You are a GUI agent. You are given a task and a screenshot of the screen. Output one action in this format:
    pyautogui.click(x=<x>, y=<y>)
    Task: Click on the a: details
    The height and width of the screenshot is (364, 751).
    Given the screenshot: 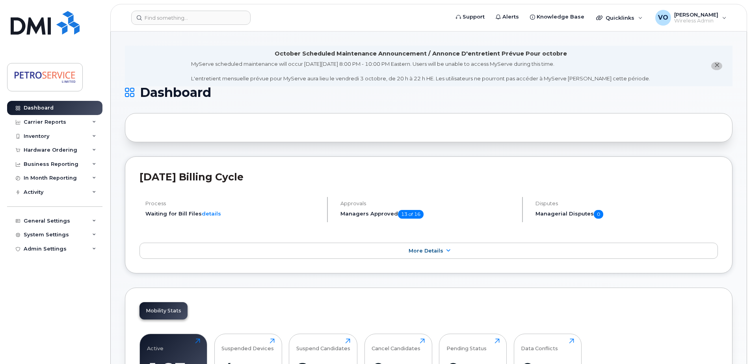 What is the action you would take?
    pyautogui.click(x=211, y=213)
    